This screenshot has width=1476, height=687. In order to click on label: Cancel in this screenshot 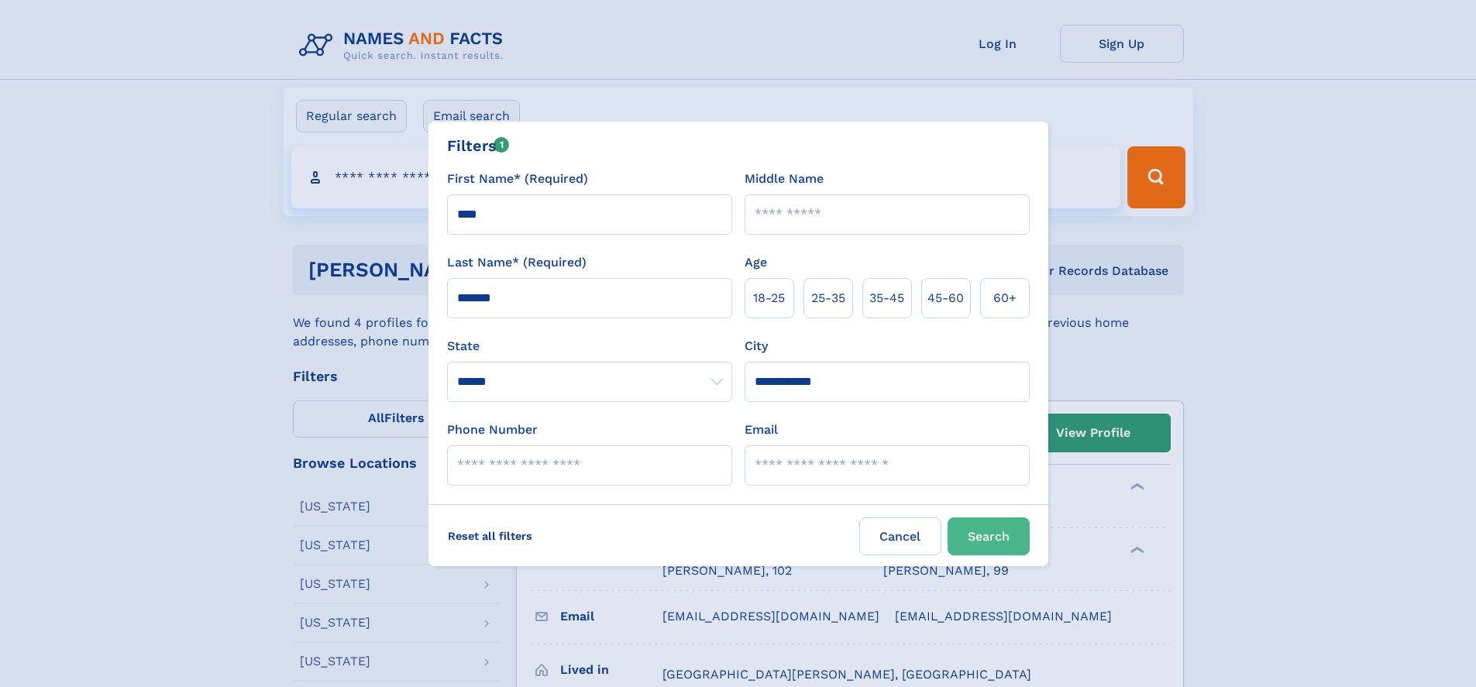, I will do `click(900, 536)`.